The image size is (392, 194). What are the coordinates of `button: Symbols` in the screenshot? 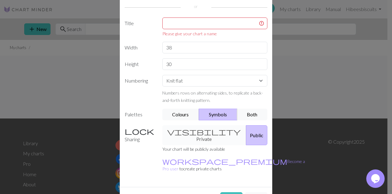 It's located at (218, 114).